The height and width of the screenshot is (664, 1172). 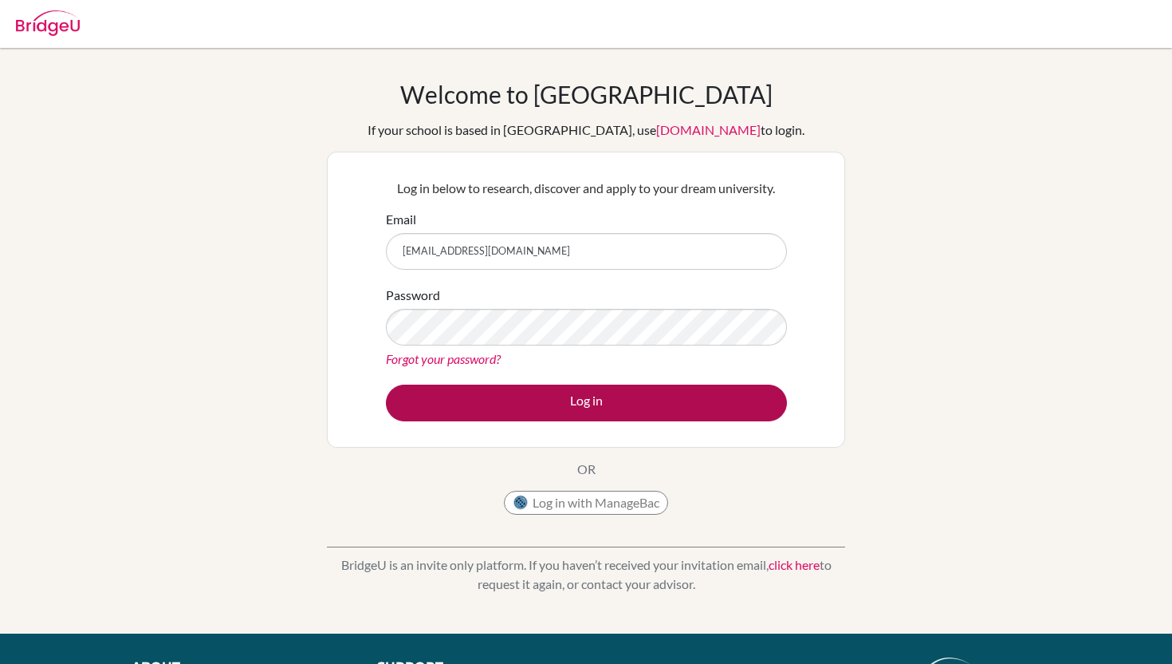 What do you see at coordinates (586, 574) in the screenshot?
I see `p: BridgeU is an invite only platform. If you haven’t received your invitation email, to request it ...` at bounding box center [586, 574].